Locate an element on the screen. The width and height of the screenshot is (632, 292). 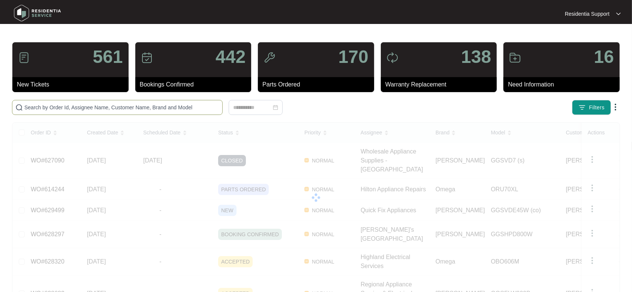
p: 16 is located at coordinates (604, 57).